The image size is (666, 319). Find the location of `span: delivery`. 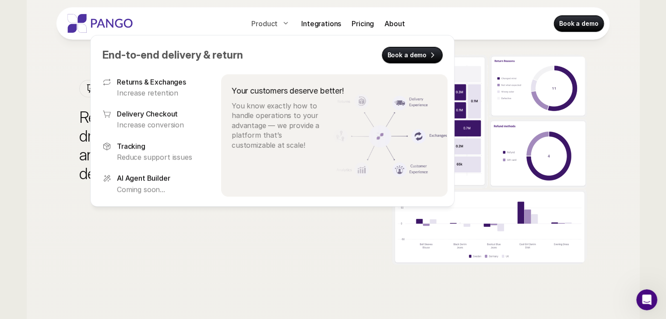

span: delivery is located at coordinates (181, 55).